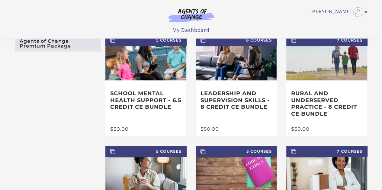 The image size is (382, 190). I want to click on a: Toggle menu, so click(337, 12).